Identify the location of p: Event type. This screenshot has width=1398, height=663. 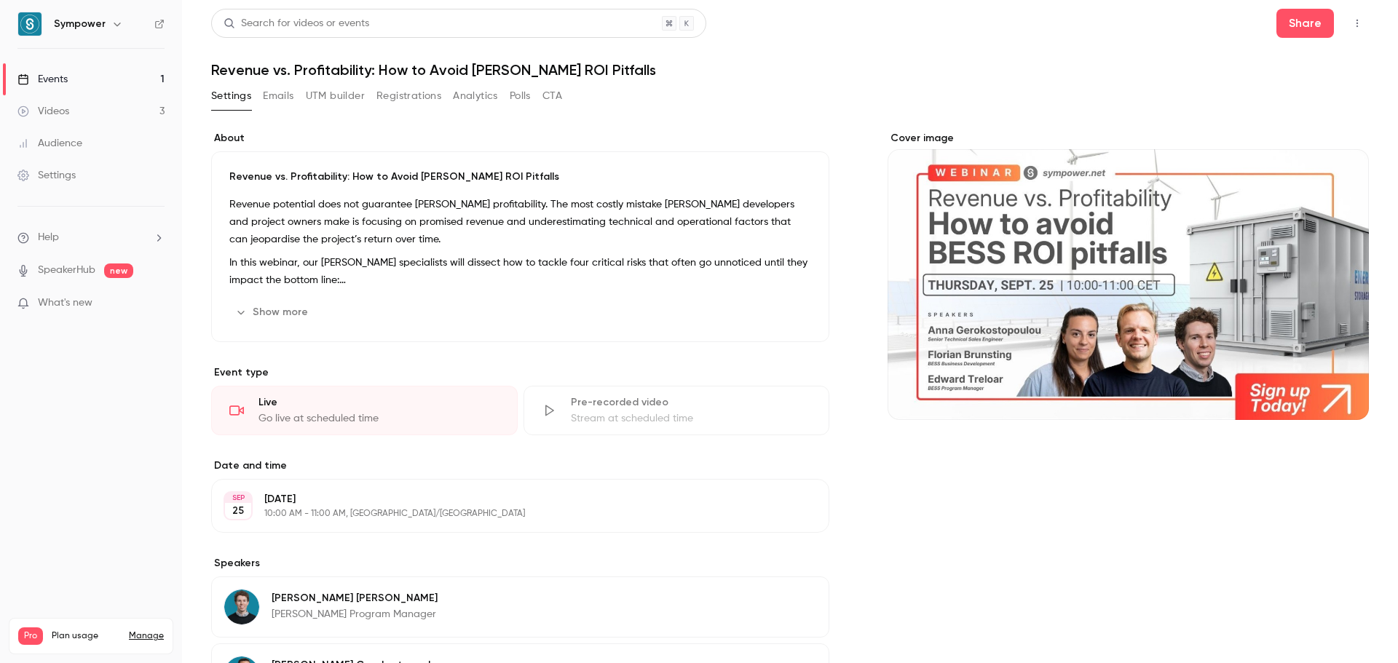
(520, 373).